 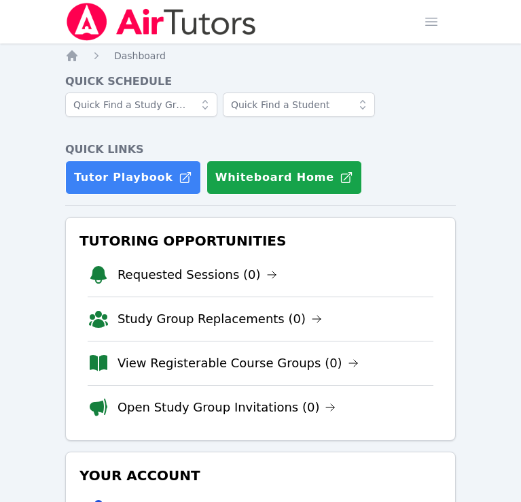 What do you see at coordinates (299, 105) in the screenshot?
I see `input: Quick Find a Student` at bounding box center [299, 105].